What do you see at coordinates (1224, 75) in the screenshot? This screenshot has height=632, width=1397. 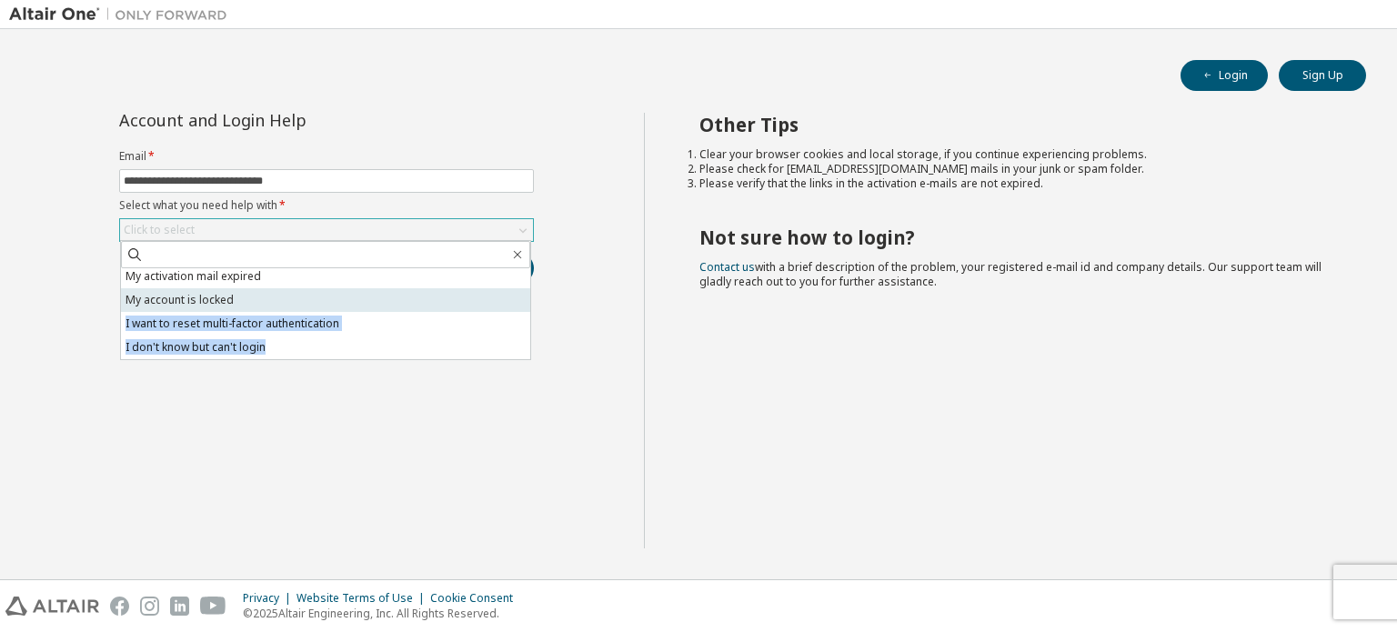 I see `button: Login` at bounding box center [1224, 75].